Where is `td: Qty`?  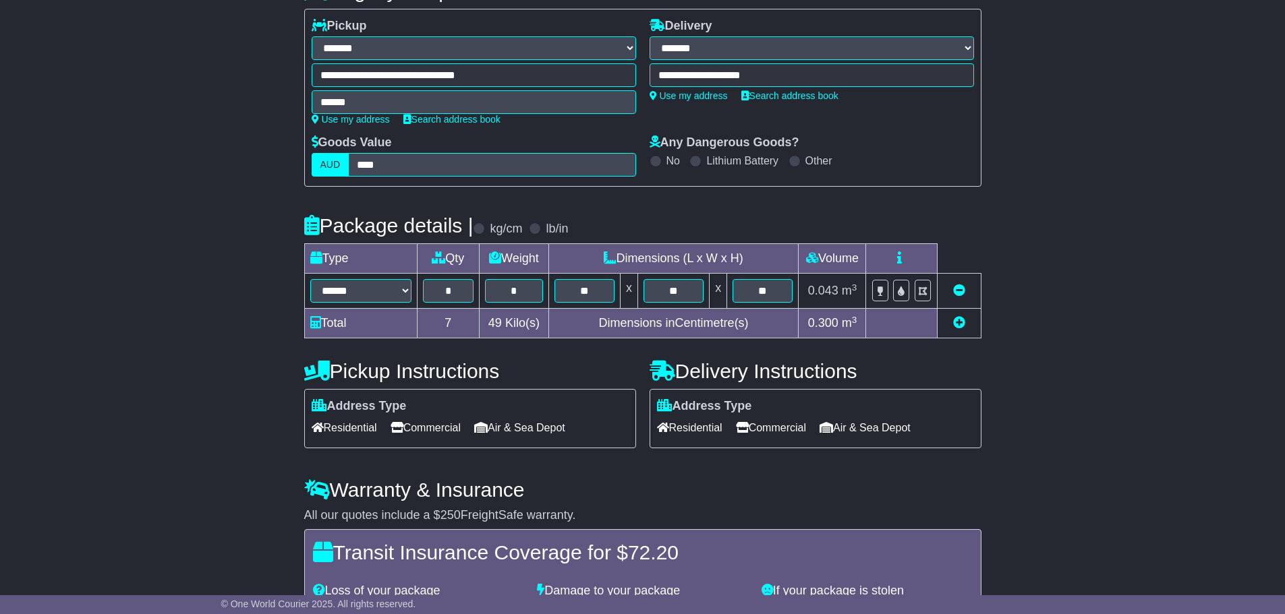 td: Qty is located at coordinates (448, 259).